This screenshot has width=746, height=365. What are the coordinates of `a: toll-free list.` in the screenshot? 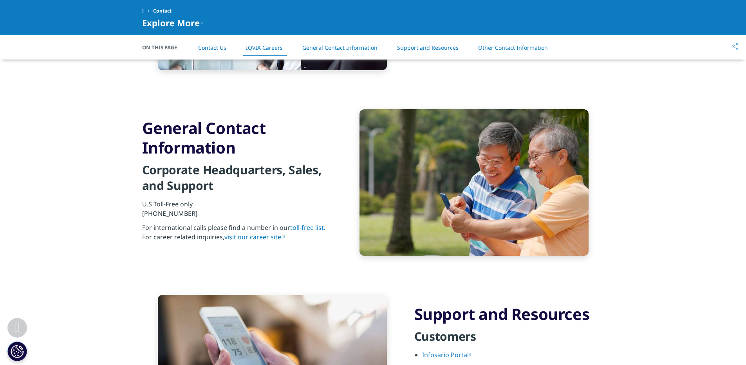 It's located at (308, 227).